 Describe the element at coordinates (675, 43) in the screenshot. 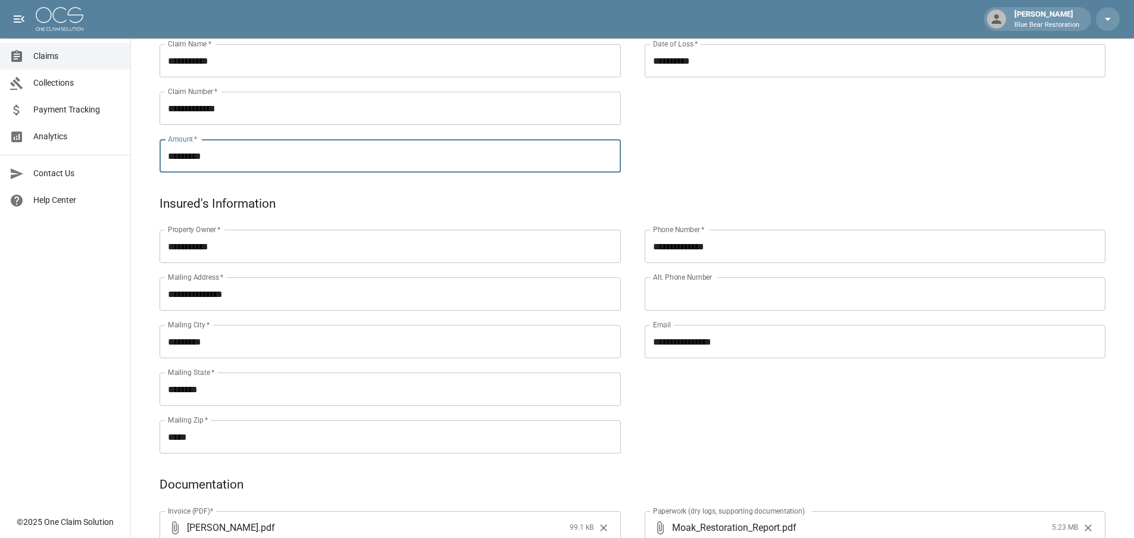

I see `label: Date of Loss` at that location.